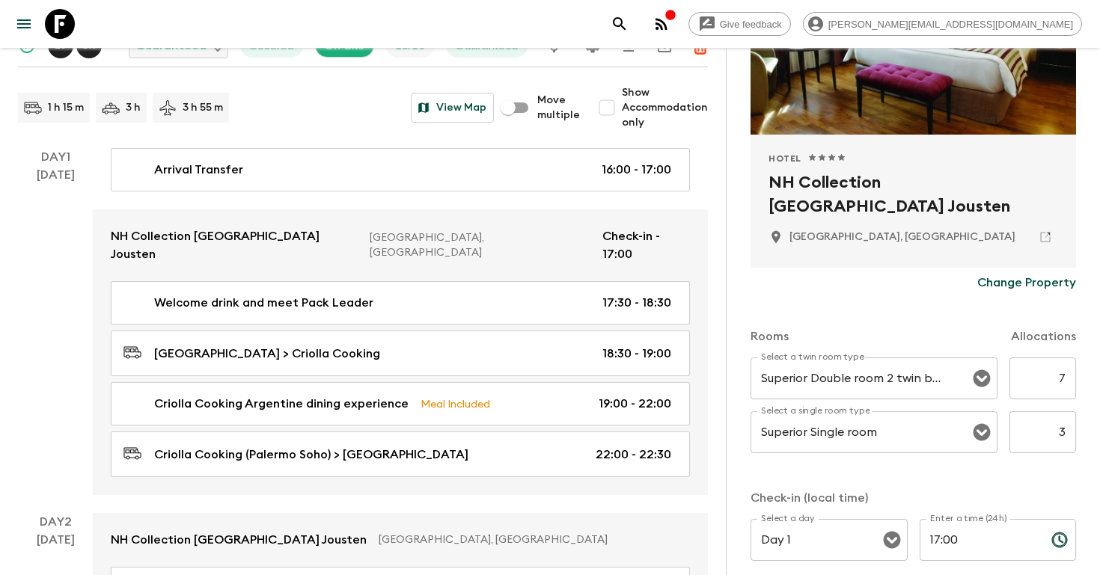  I want to click on p: Day 1, so click(55, 157).